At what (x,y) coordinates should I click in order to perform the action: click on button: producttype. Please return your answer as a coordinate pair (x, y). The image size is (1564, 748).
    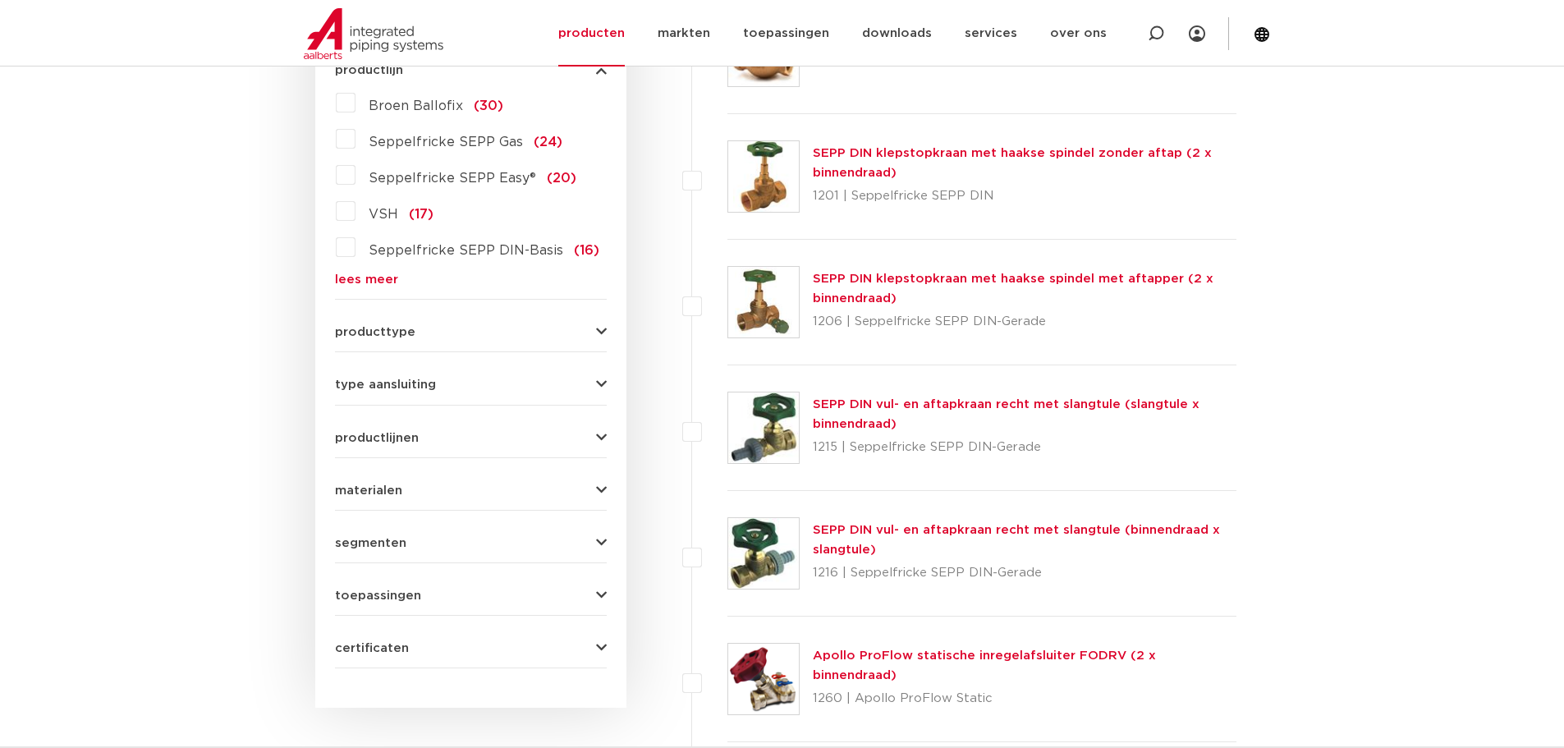
    Looking at the image, I should click on (471, 332).